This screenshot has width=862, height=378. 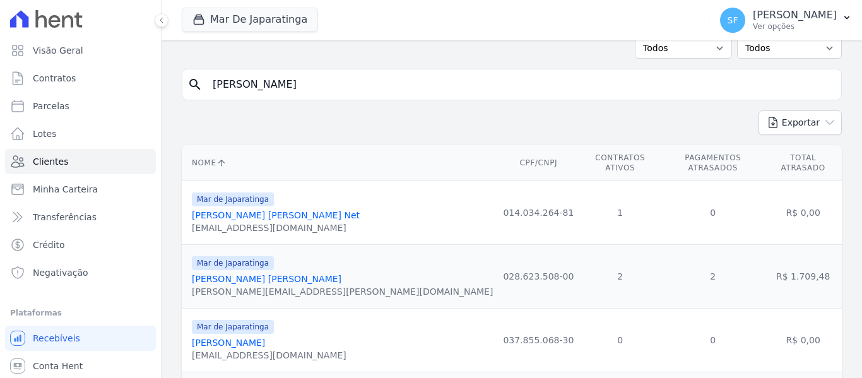 What do you see at coordinates (732, 20) in the screenshot?
I see `span: SF` at bounding box center [732, 20].